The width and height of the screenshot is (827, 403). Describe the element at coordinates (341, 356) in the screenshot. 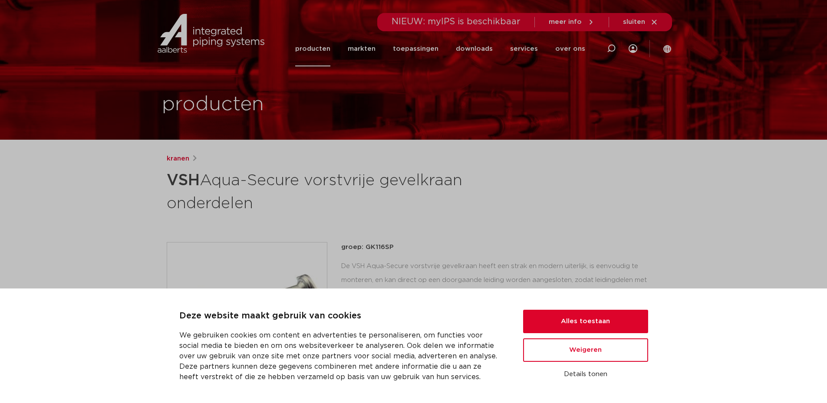

I see `p: We gebruiken cookies om content en advertenties te personaliseren, om functies voor social media ...` at that location.